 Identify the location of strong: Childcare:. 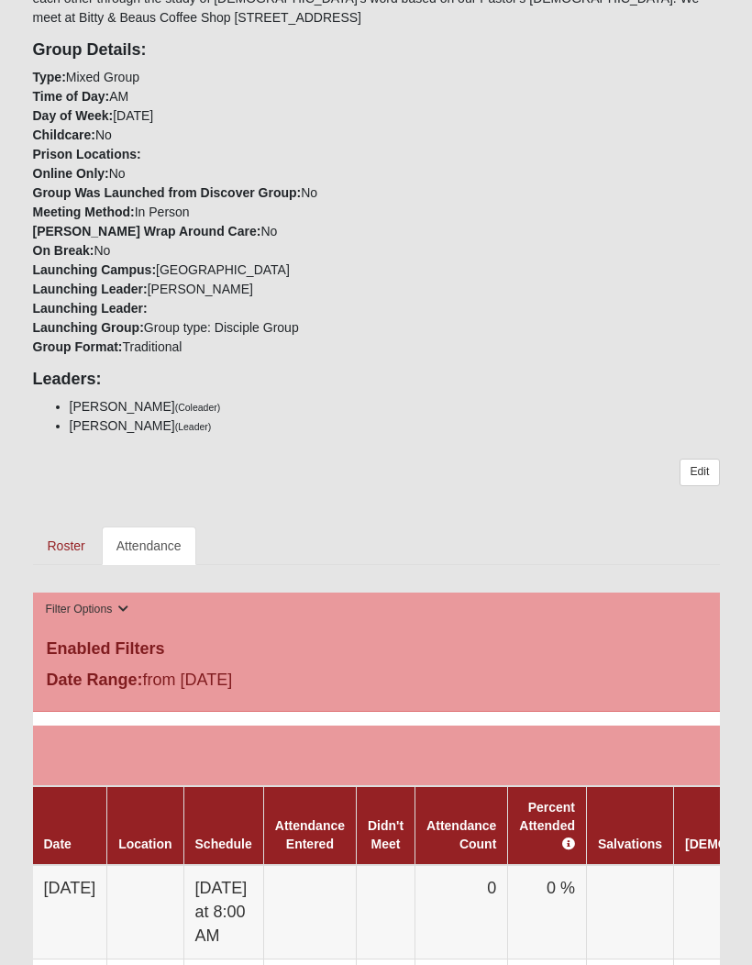
(64, 135).